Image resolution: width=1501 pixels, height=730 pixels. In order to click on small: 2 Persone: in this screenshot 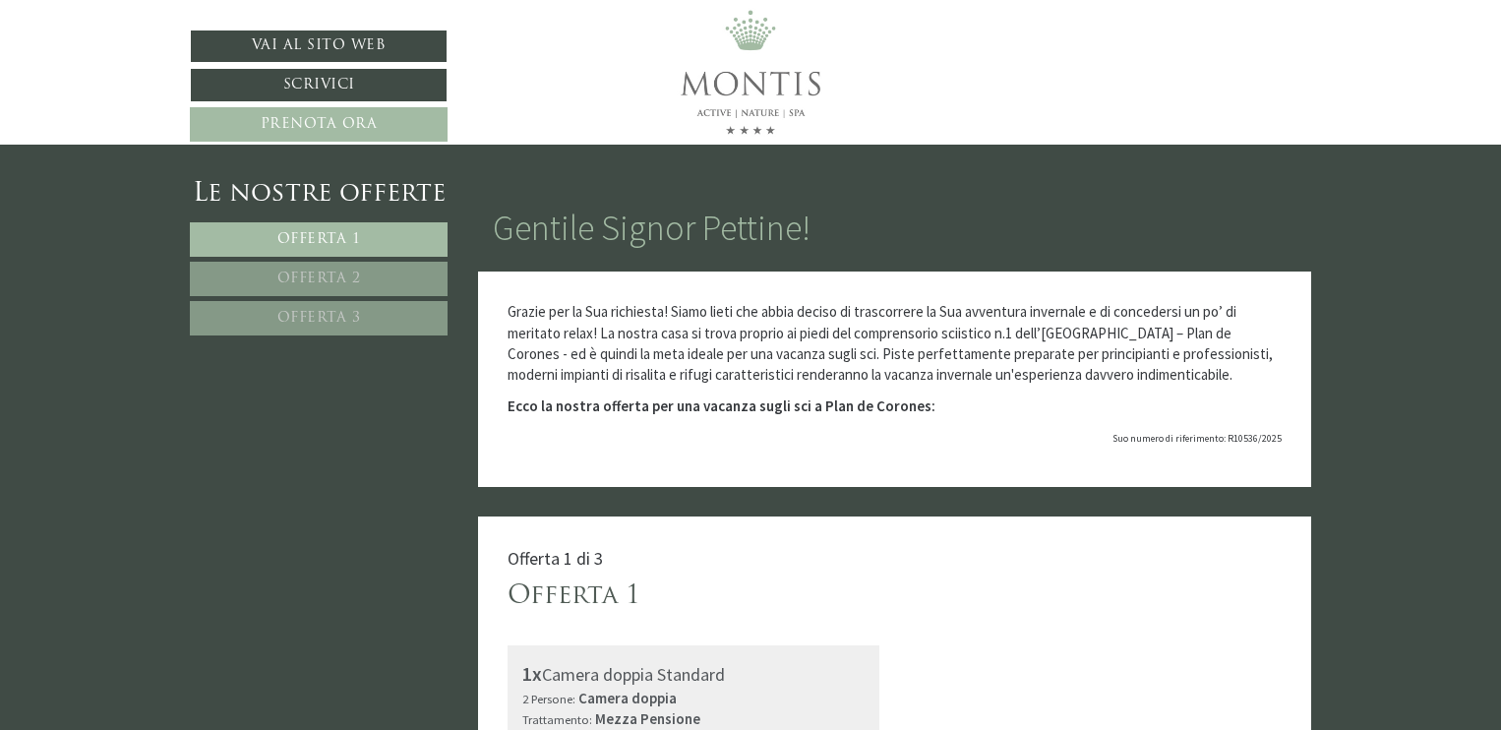, I will do `click(549, 698)`.